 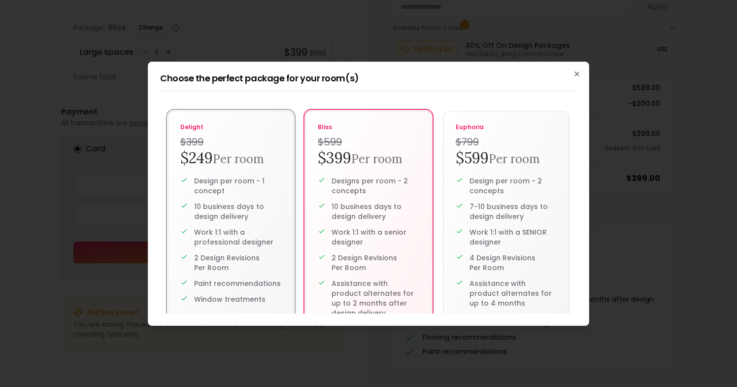 I want to click on p: Window treatments, so click(x=230, y=299).